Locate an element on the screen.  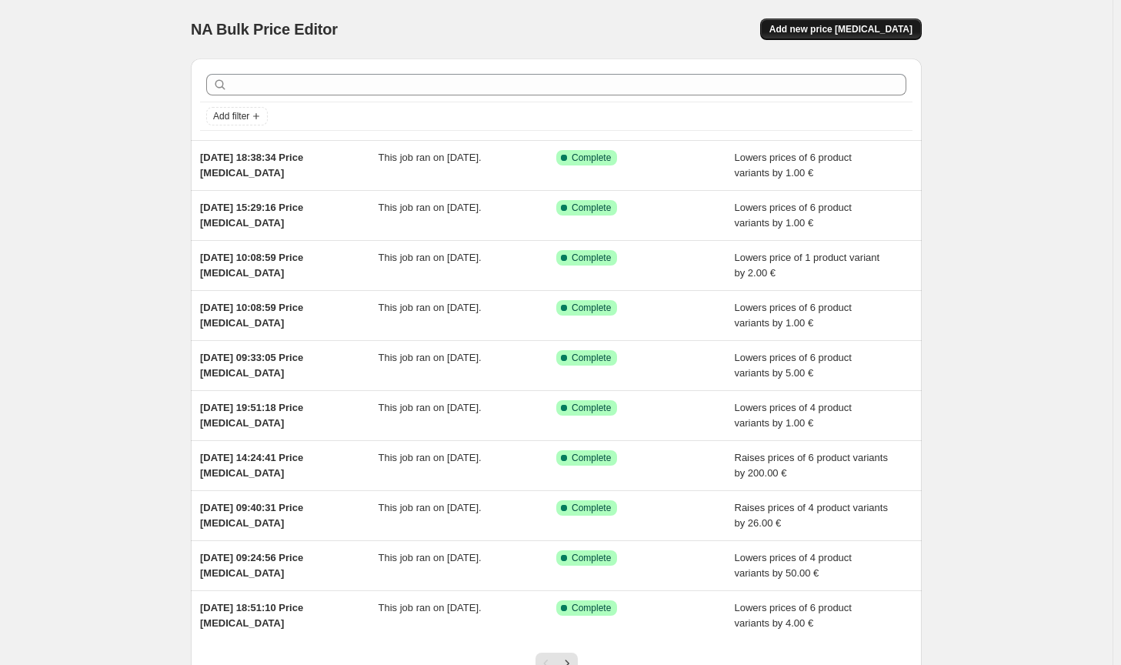
button: Add filter is located at coordinates (237, 116).